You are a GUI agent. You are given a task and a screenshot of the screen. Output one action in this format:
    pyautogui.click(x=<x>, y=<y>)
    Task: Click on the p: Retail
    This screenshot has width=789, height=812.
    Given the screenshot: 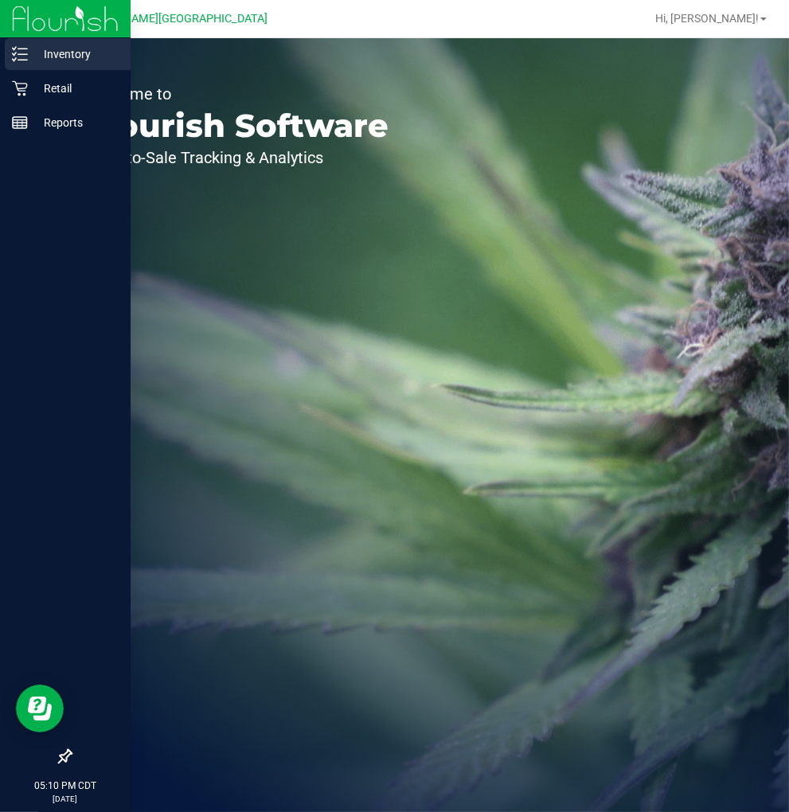 What is the action you would take?
    pyautogui.click(x=76, y=88)
    